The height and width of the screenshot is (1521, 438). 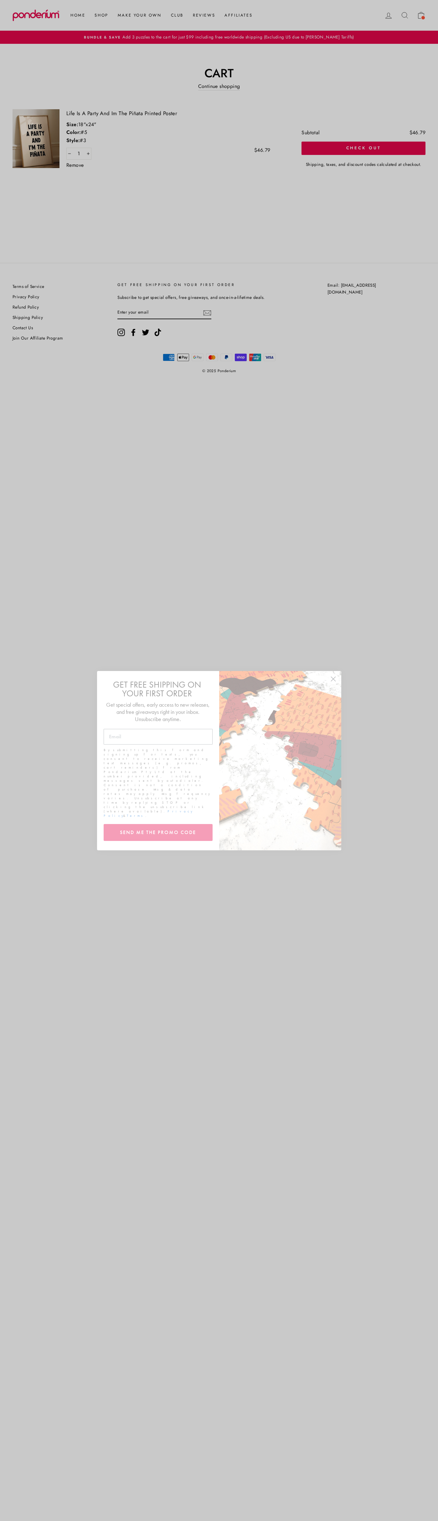 What do you see at coordinates (157, 689) in the screenshot?
I see `span: GET FREE SHIPPING ON YOUR FIRST ORDER` at bounding box center [157, 689].